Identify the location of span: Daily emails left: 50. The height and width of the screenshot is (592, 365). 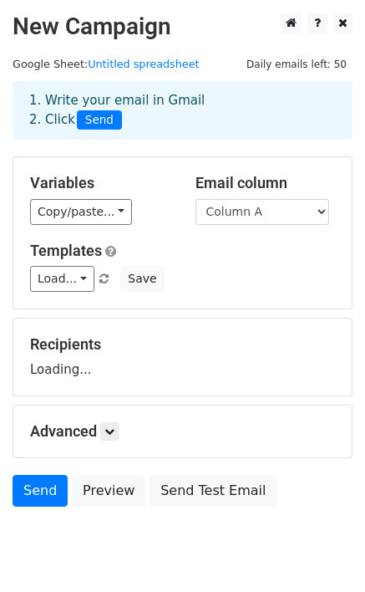
(297, 64).